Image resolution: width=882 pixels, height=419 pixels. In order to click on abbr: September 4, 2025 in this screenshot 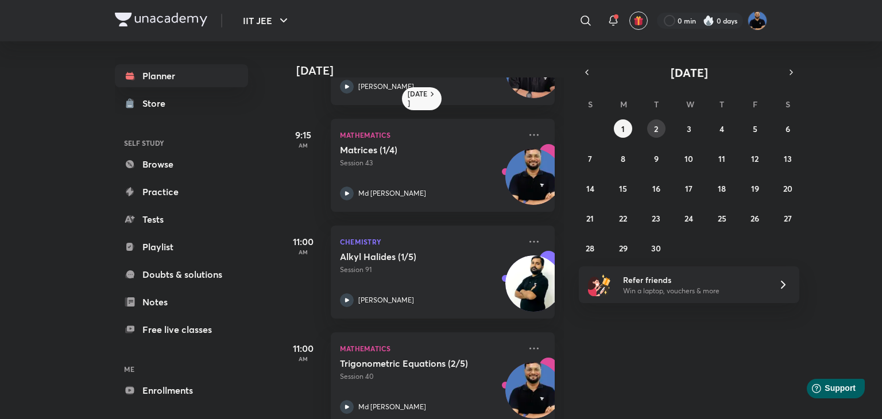, I will do `click(722, 129)`.